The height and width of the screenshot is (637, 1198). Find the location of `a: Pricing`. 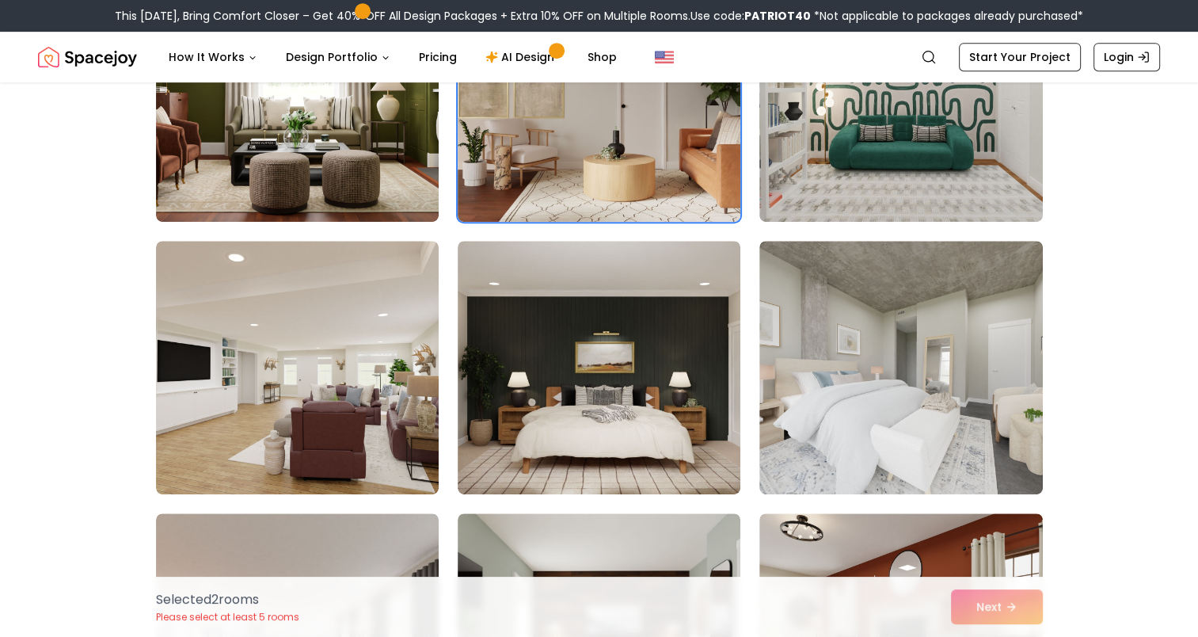

a: Pricing is located at coordinates (438, 57).